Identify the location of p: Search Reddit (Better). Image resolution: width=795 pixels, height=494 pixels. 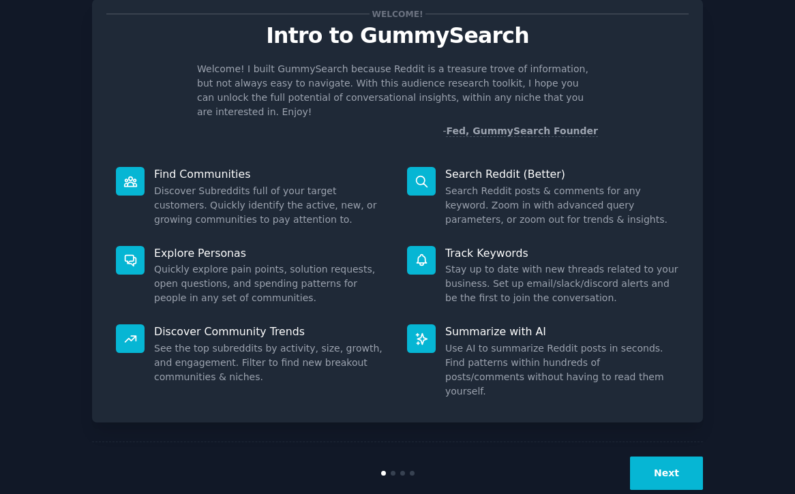
(562, 174).